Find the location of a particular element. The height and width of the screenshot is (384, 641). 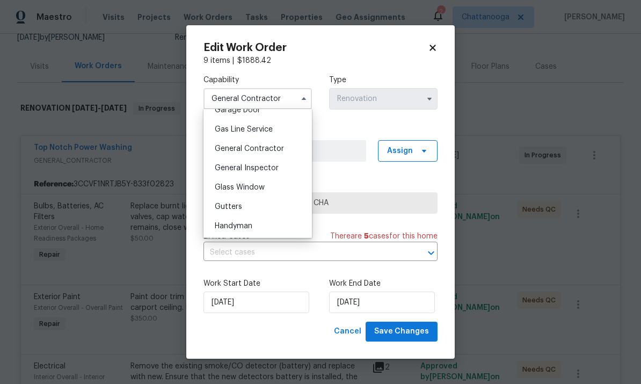

button: Cancel is located at coordinates (347, 331).